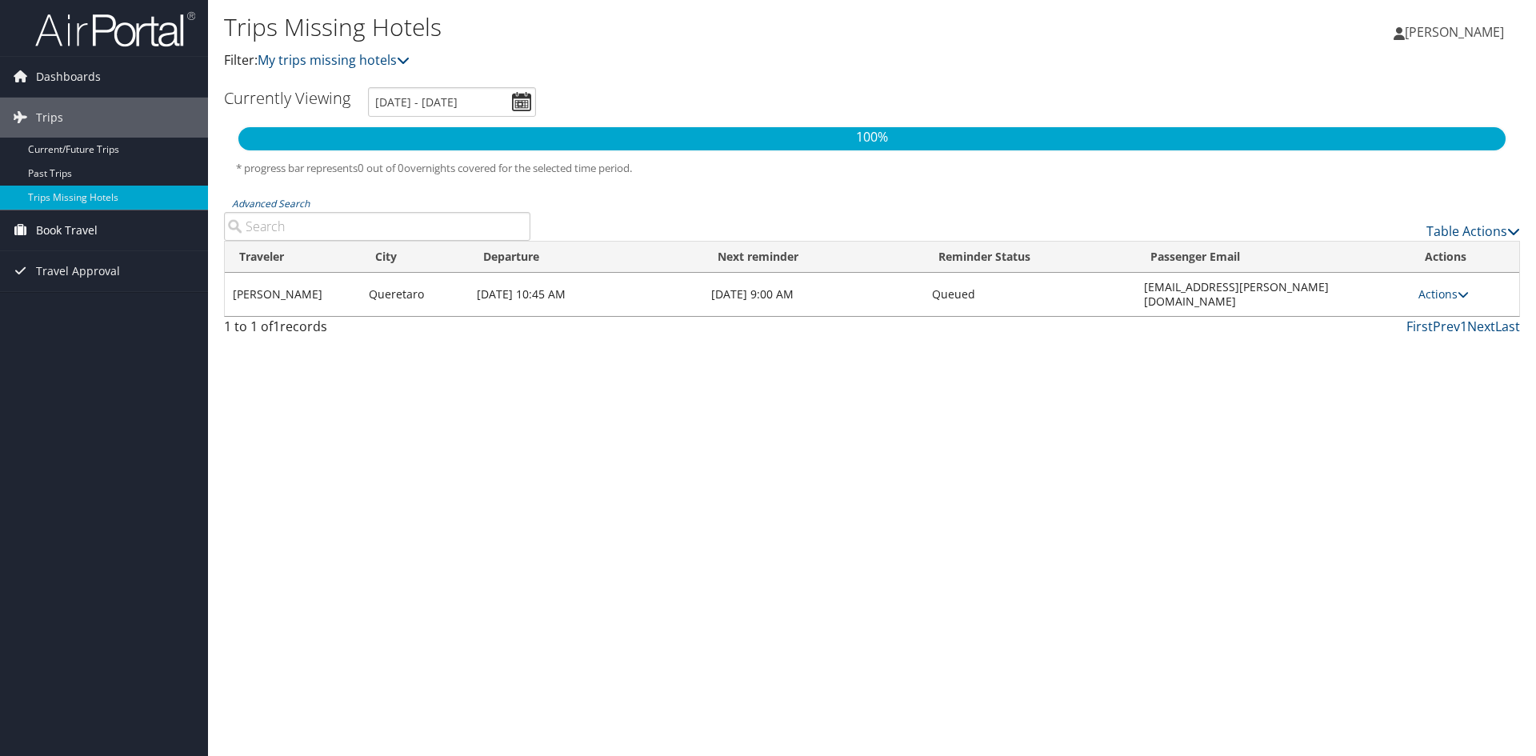 The height and width of the screenshot is (756, 1536). What do you see at coordinates (415, 294) in the screenshot?
I see `td: Queretaro` at bounding box center [415, 294].